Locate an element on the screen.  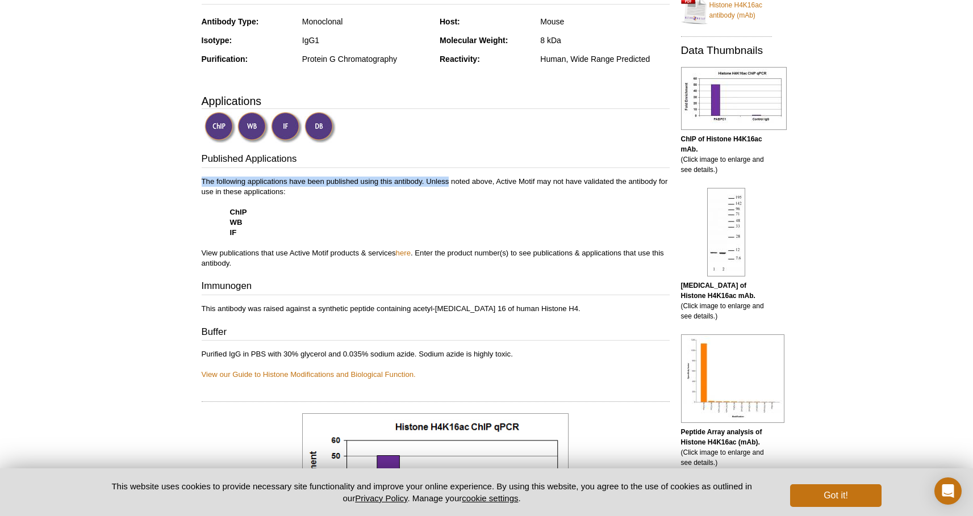
img: Histone H4K16ac antibody (mAb) tested by ChIP. is located at coordinates (734, 98).